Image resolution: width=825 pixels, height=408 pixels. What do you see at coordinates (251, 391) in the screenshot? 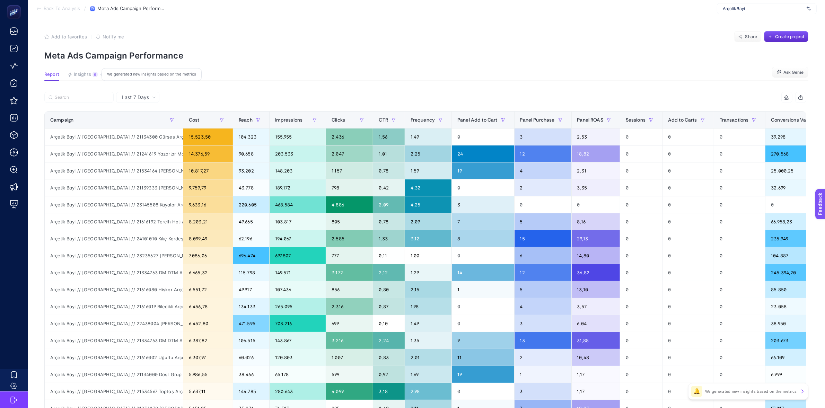
I see `div: 144.785` at bounding box center [251, 391].